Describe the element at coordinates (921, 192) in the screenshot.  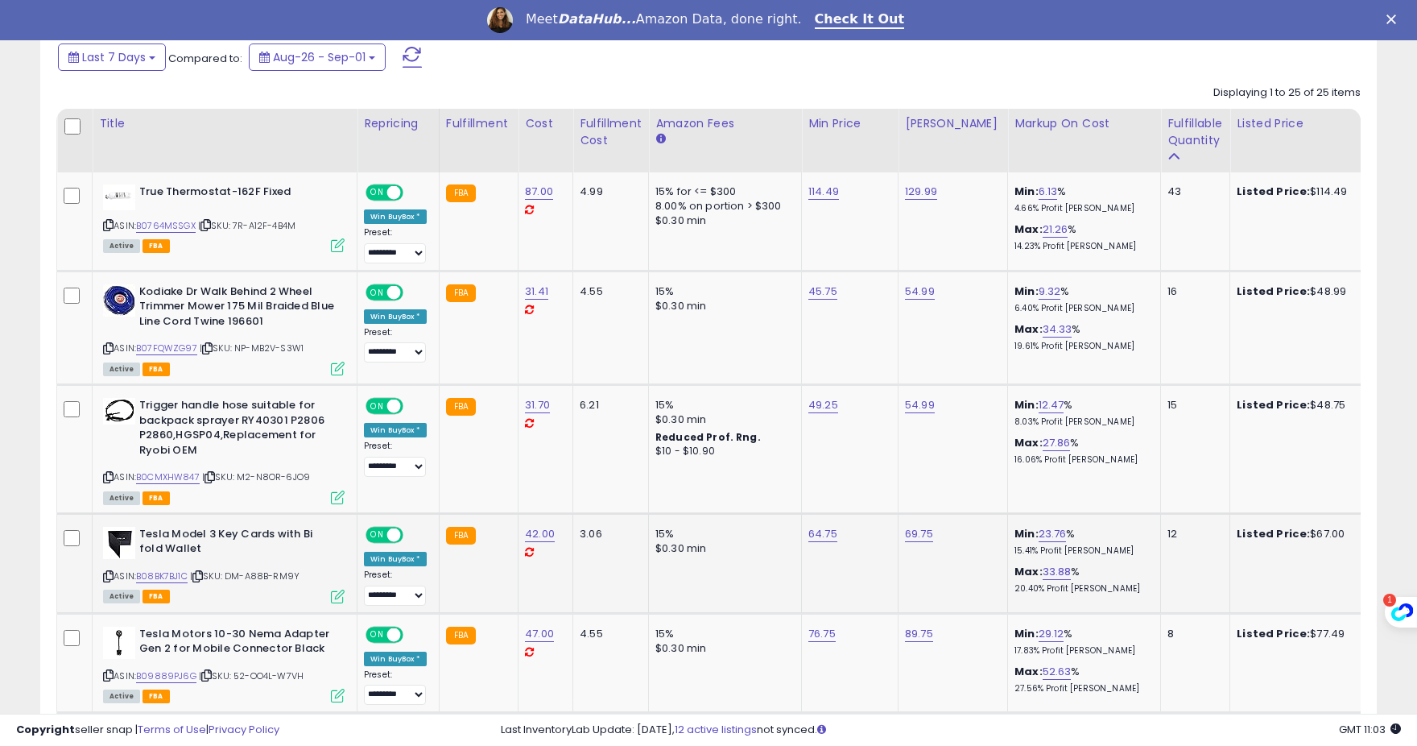
I see `a: 129.99` at that location.